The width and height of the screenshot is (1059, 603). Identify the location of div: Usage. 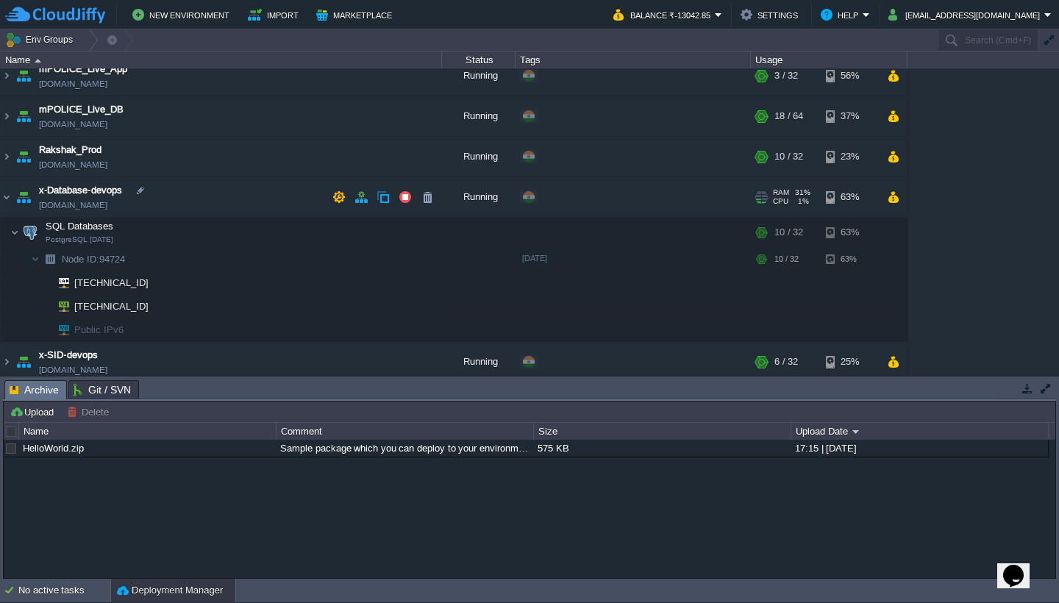
(829, 60).